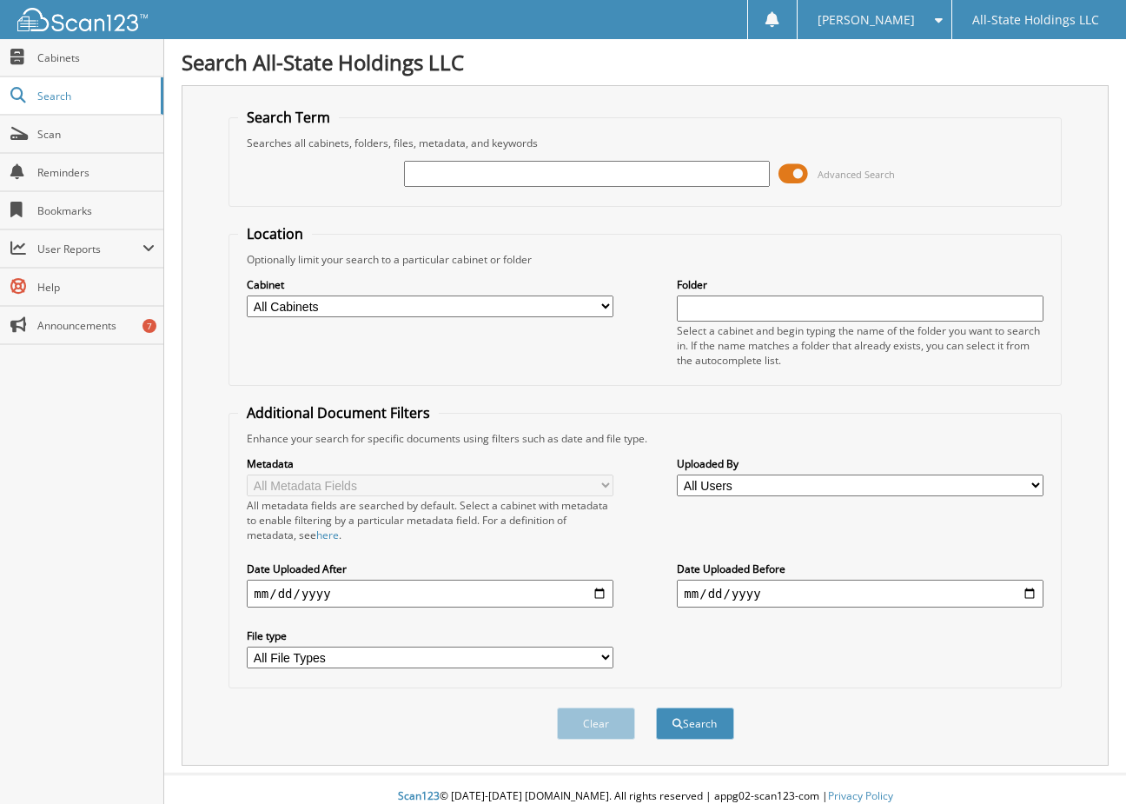  I want to click on label: Metadata, so click(429, 463).